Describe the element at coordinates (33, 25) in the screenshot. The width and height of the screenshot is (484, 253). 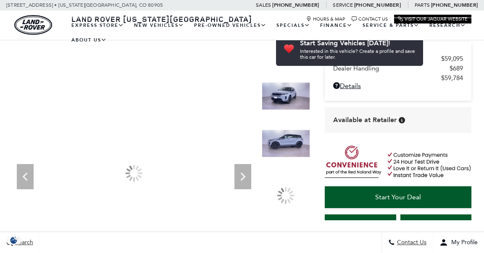
I see `a: land-rover` at that location.